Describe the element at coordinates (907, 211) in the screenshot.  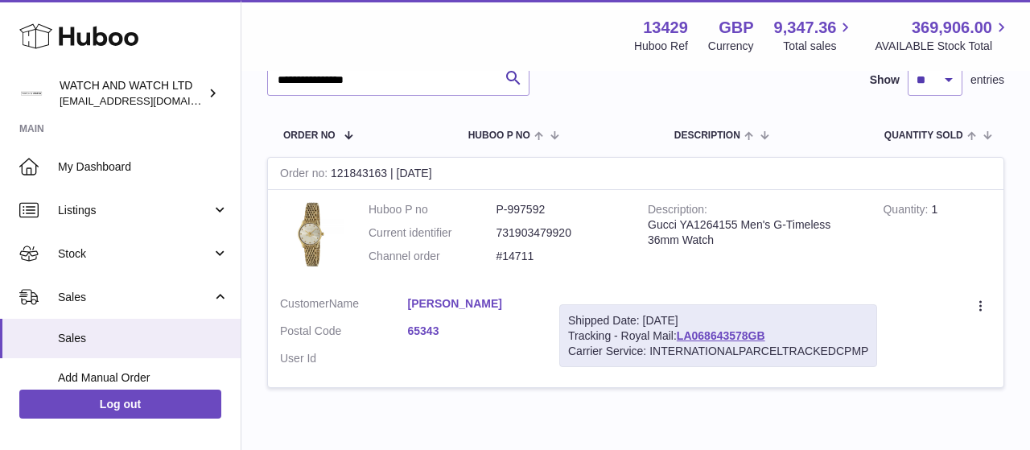
I see `strong: Quantity` at that location.